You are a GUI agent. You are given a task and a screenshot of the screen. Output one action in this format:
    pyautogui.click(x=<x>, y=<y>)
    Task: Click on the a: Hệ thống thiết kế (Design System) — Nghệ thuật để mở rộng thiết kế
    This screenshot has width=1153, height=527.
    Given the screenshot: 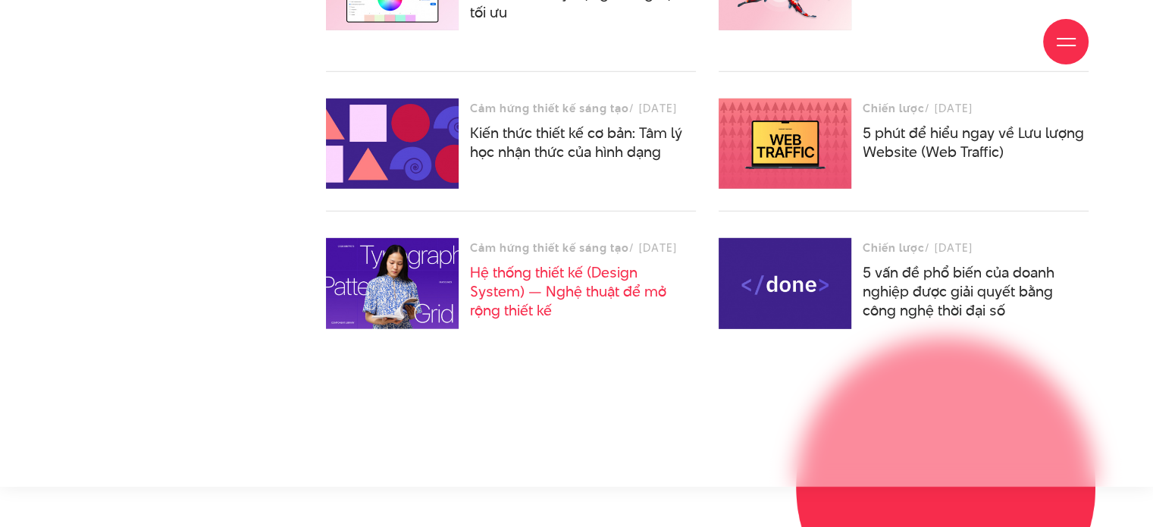 What is the action you would take?
    pyautogui.click(x=568, y=291)
    